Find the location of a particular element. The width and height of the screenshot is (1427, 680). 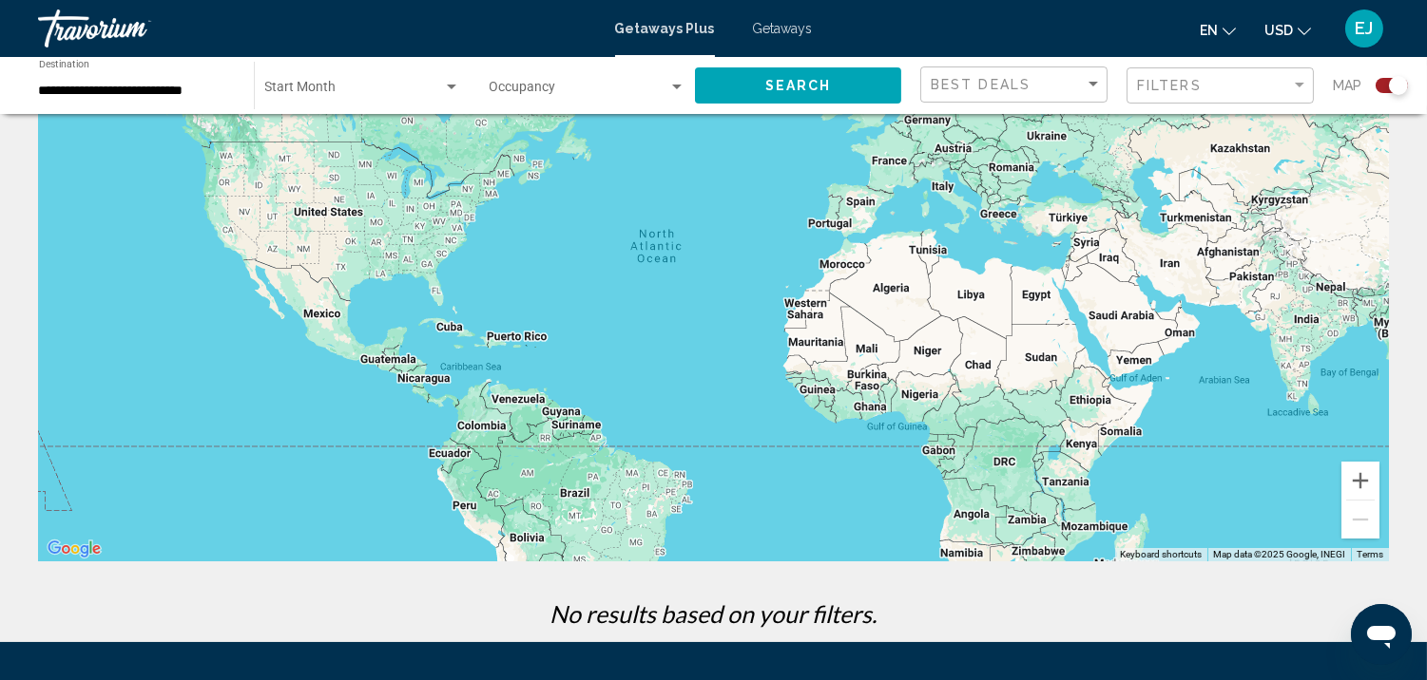

button: Keyboard shortcuts is located at coordinates (1160, 555).